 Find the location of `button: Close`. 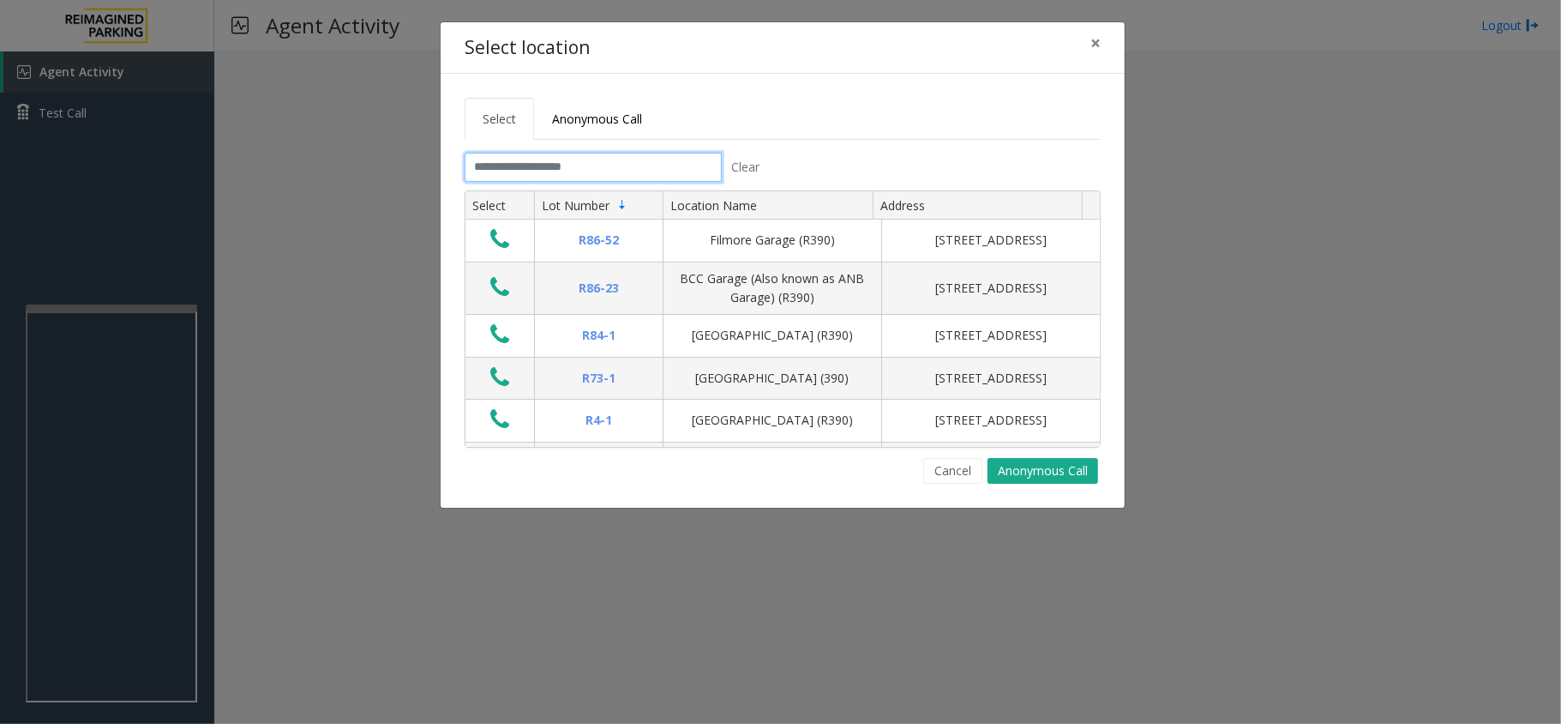

button: Close is located at coordinates (1096, 43).